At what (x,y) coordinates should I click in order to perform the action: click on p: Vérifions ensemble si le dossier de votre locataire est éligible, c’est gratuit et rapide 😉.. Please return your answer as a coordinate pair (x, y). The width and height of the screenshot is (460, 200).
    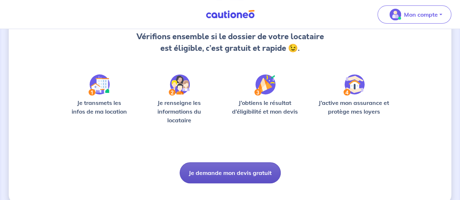
    Looking at the image, I should click on (230, 43).